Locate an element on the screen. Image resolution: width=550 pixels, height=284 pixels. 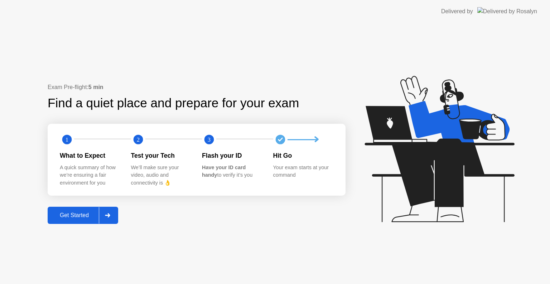
text: 3 is located at coordinates (209, 140).